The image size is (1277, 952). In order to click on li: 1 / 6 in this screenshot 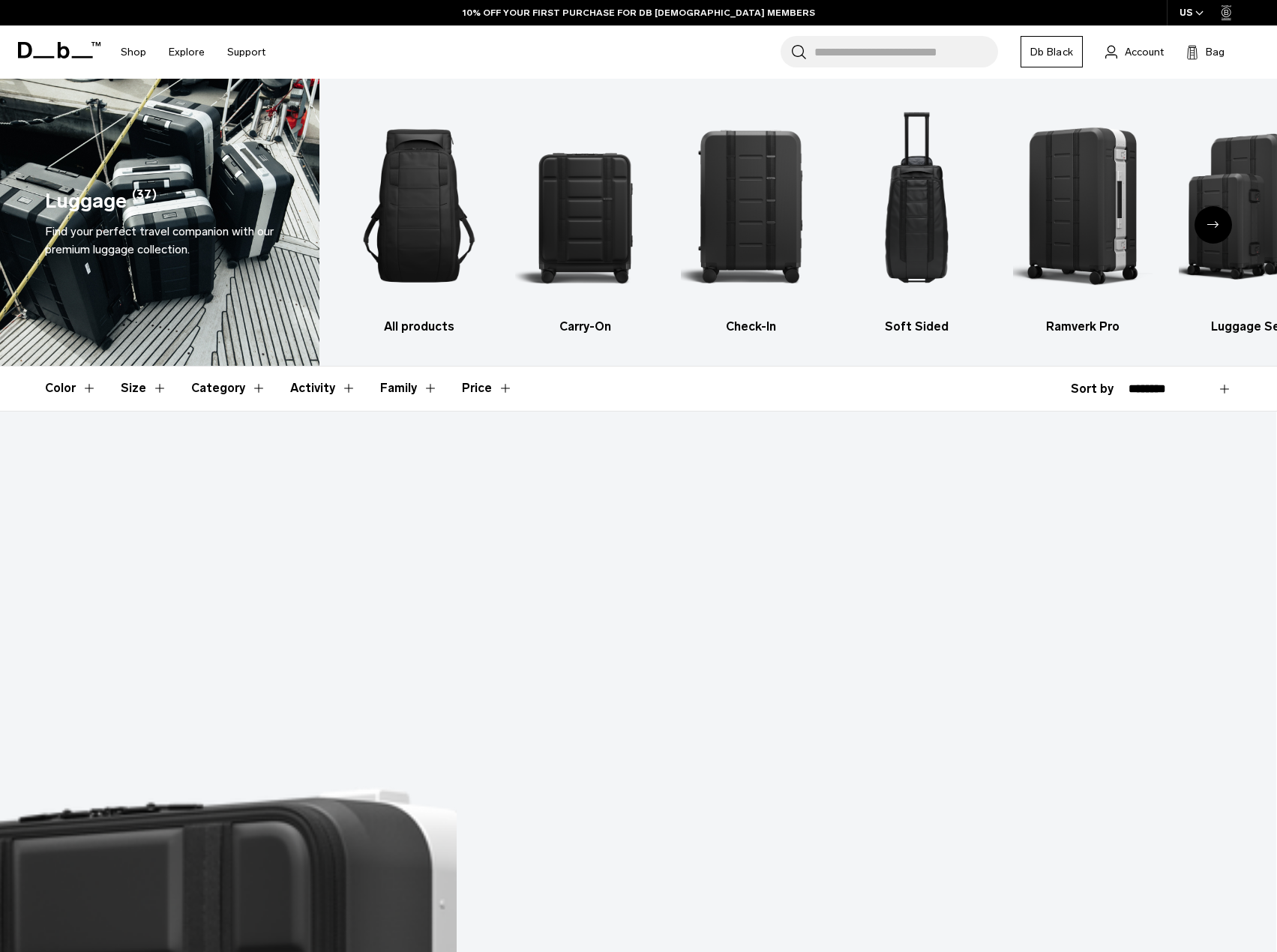, I will do `click(419, 218)`.